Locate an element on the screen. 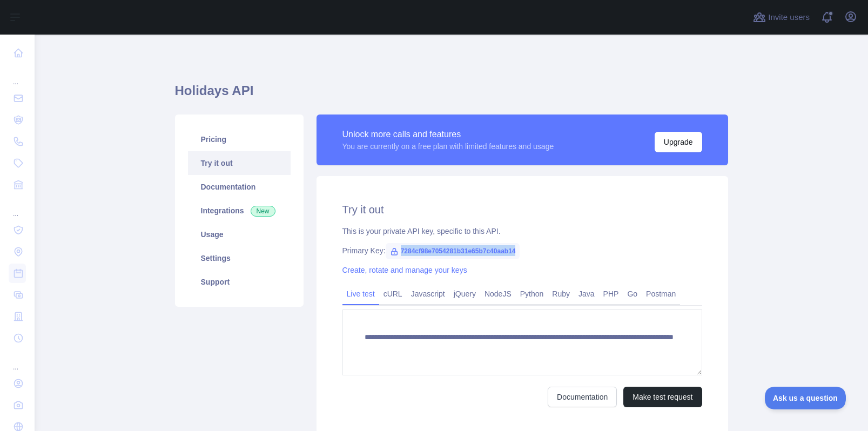  h2: Try it out is located at coordinates (522, 210).